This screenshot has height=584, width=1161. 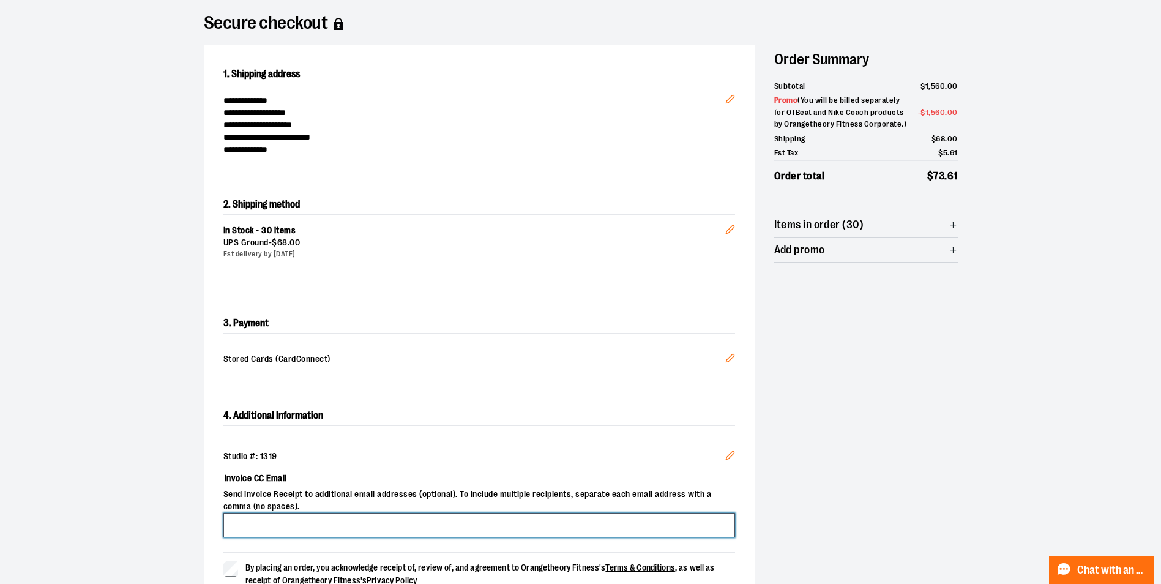 I want to click on h2: 2. Shipping method, so click(x=479, y=204).